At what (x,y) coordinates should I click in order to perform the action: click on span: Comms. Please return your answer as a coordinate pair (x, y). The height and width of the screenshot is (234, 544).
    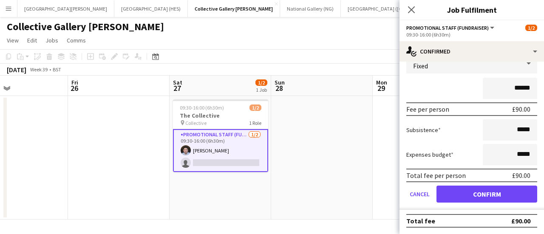
    Looking at the image, I should click on (76, 40).